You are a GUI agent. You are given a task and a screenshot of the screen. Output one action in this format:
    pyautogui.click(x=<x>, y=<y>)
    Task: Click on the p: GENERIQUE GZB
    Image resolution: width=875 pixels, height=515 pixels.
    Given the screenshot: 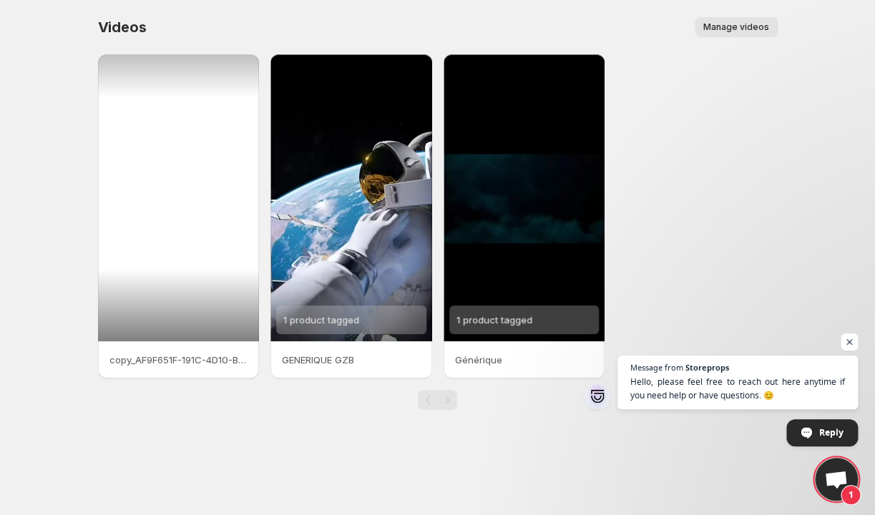 What is the action you would take?
    pyautogui.click(x=351, y=360)
    